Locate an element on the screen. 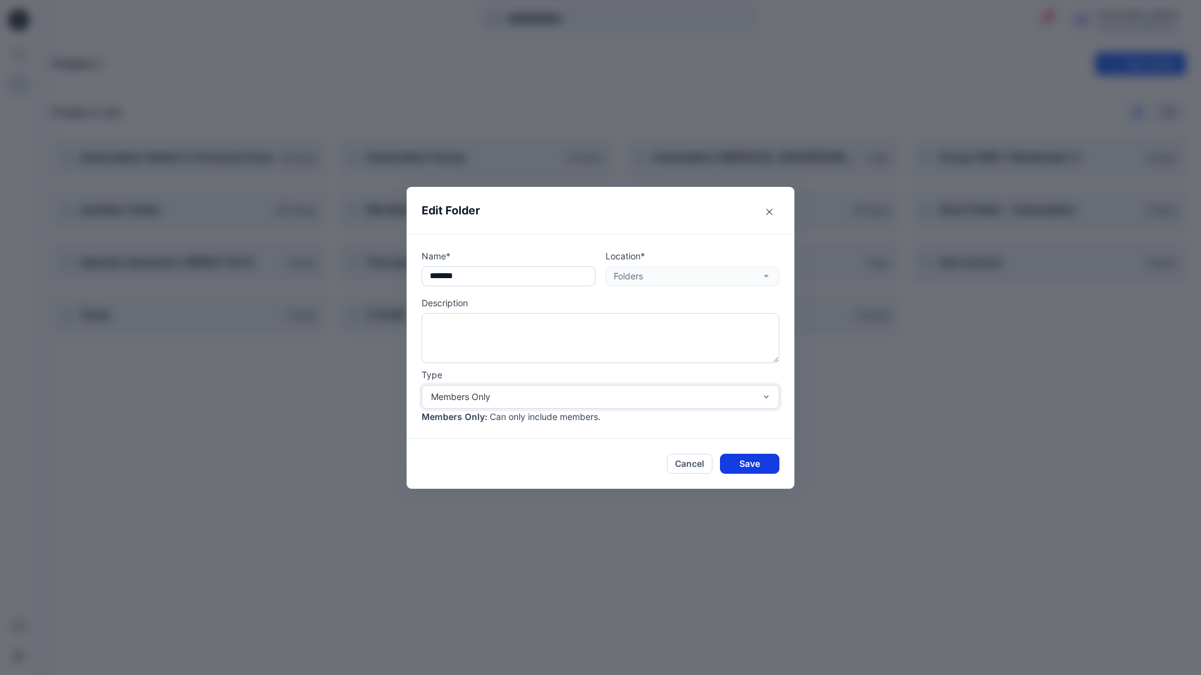 The width and height of the screenshot is (1201, 675). button: Save is located at coordinates (749, 464).